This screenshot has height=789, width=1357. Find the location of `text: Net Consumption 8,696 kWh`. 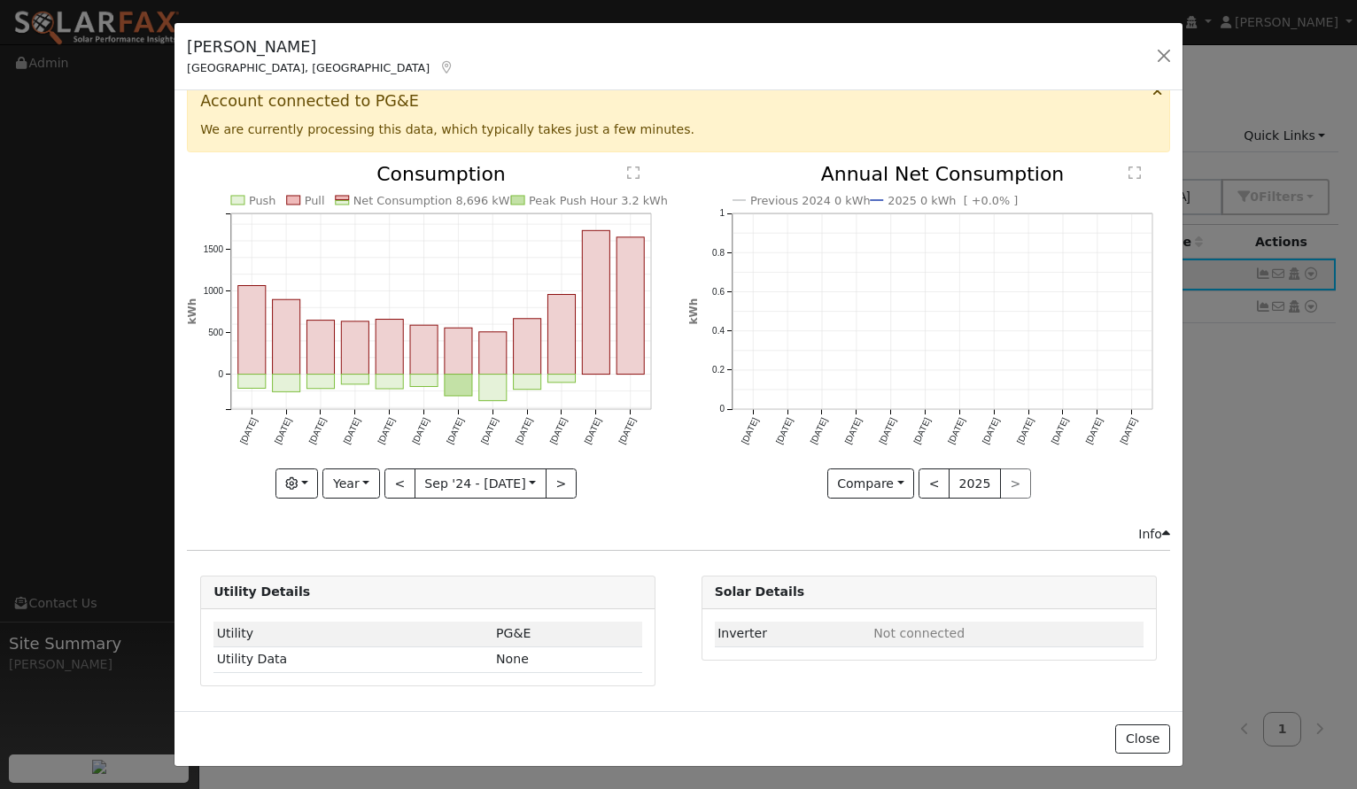

text: Net Consumption 8,696 kWh is located at coordinates (435, 200).